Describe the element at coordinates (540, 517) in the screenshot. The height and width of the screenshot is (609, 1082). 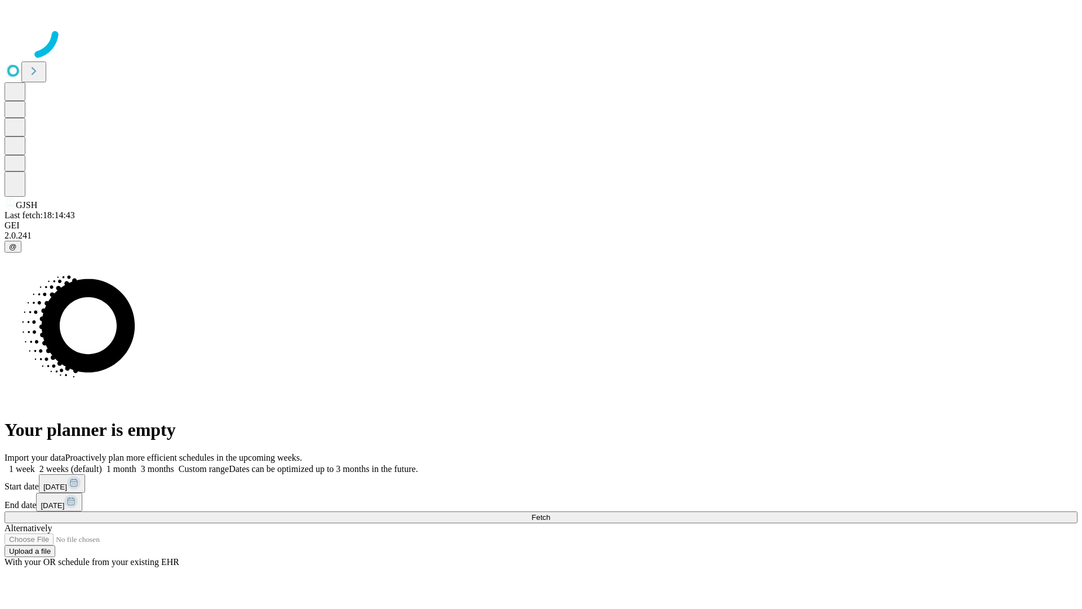
I see `span: Fetch` at that location.